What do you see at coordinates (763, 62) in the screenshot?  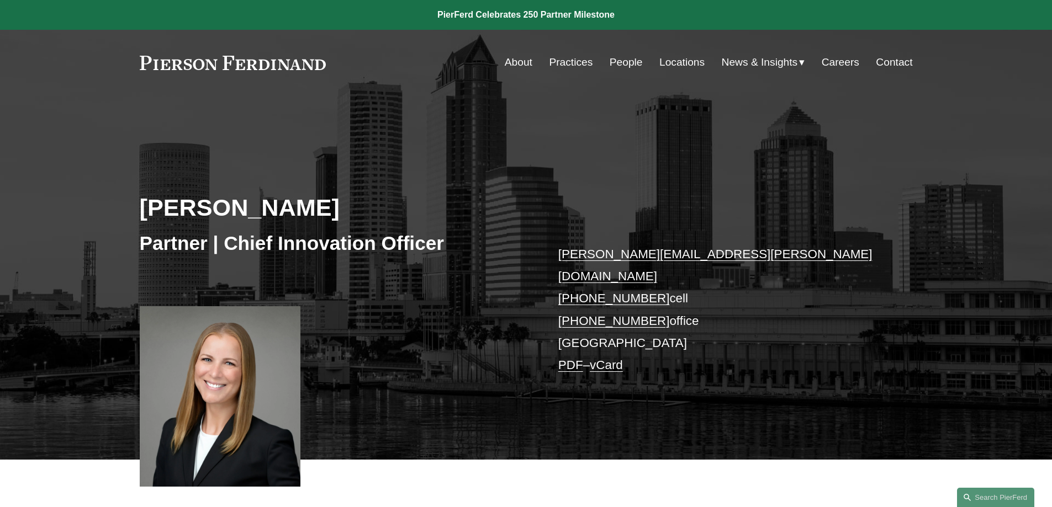 I see `a: folder dropdown` at bounding box center [763, 62].